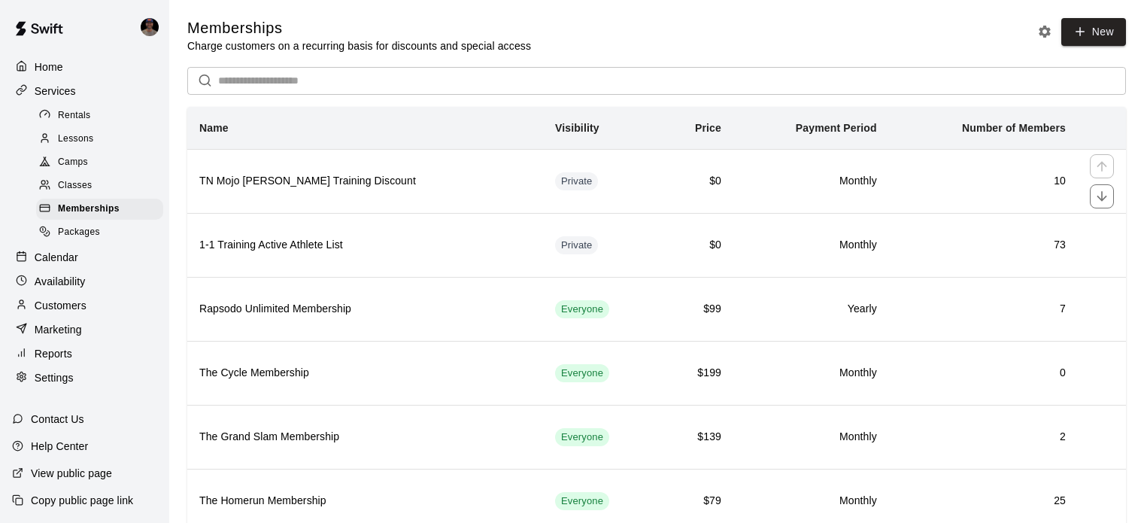 This screenshot has height=523, width=1144. Describe the element at coordinates (102, 163) in the screenshot. I see `a: Camps` at that location.